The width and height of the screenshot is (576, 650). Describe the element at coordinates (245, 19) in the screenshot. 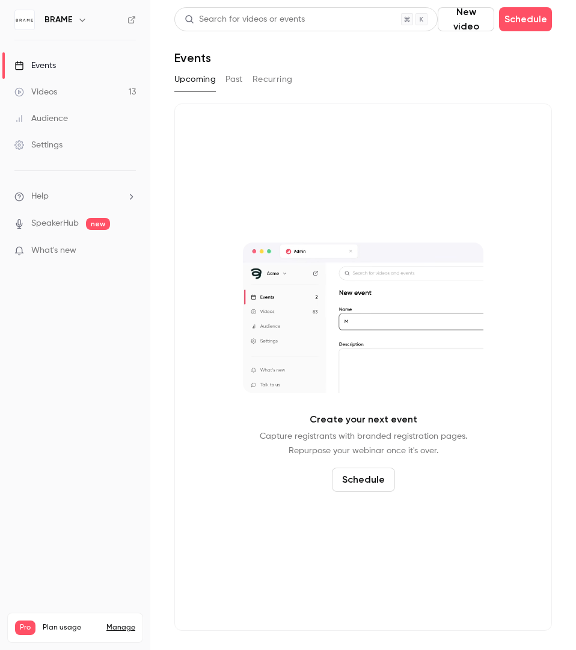

I see `div: Search for videos or events` at that location.